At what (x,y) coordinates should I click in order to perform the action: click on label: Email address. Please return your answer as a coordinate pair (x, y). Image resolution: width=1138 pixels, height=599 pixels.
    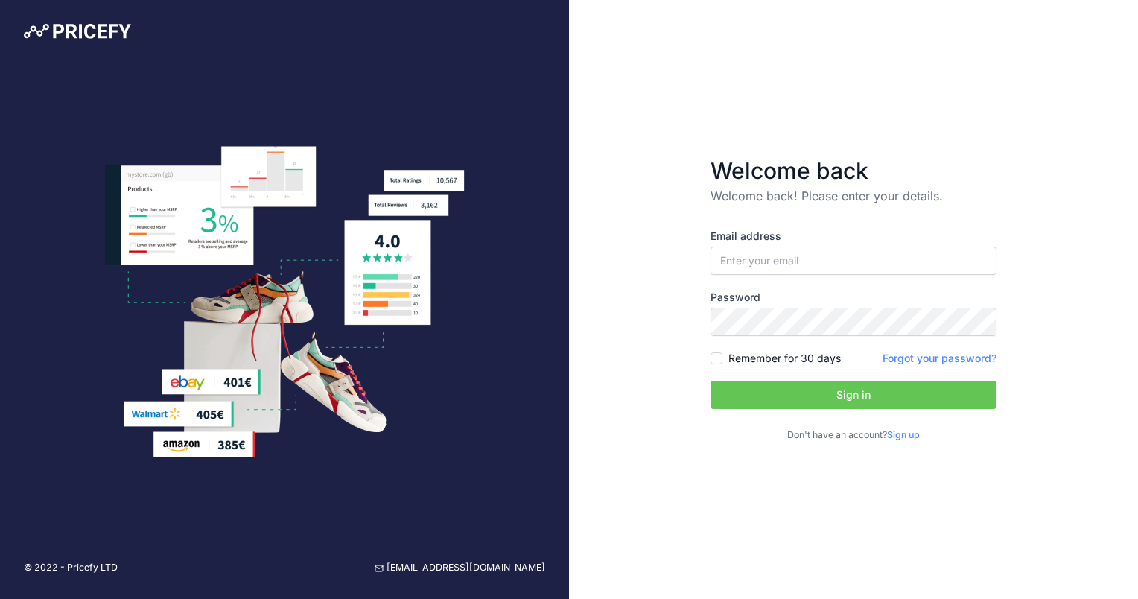
    Looking at the image, I should click on (854, 236).